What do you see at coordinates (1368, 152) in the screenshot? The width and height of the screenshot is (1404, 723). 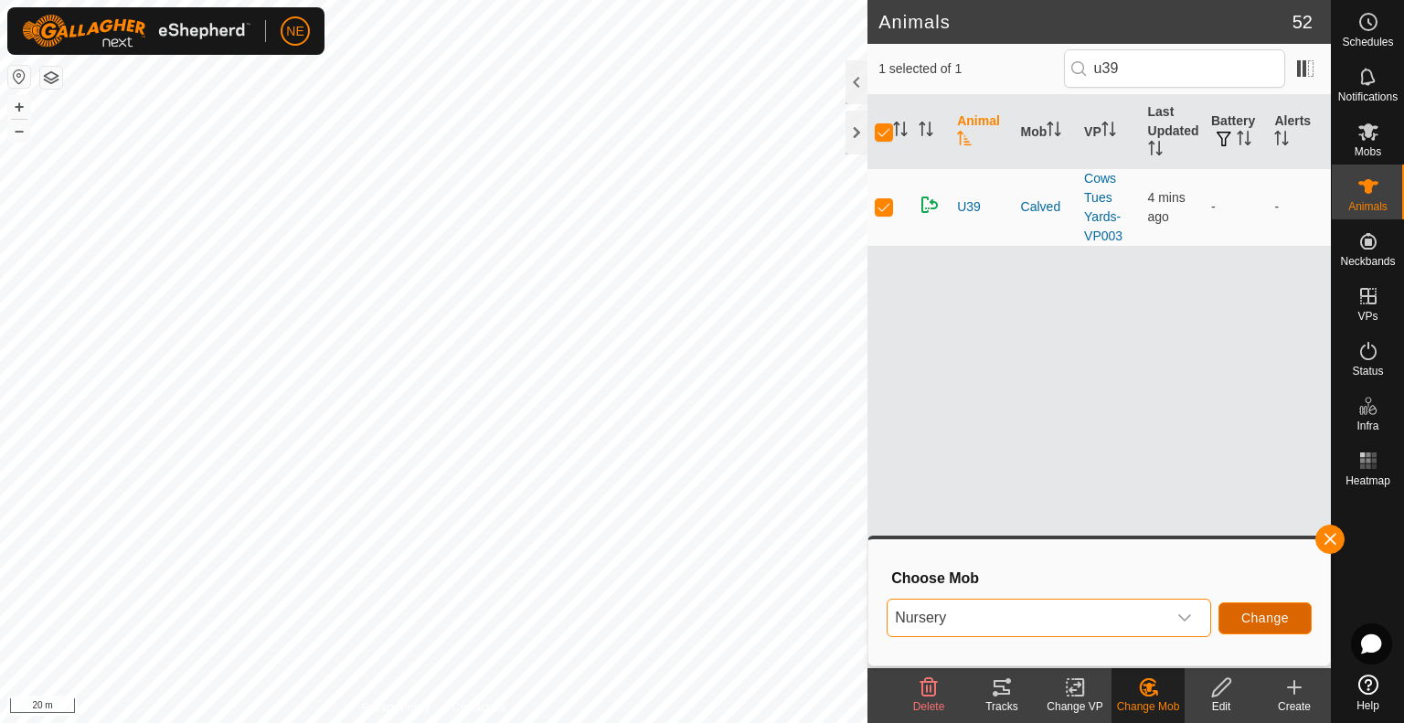 I see `span: Mobs` at bounding box center [1368, 152].